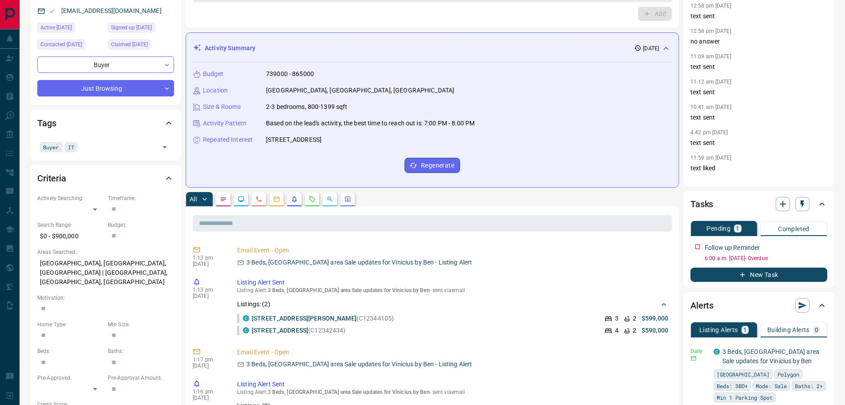 This screenshot has height=405, width=845. What do you see at coordinates (453, 392) in the screenshot?
I see `p: Listing Alert : - sent via email` at bounding box center [453, 392].